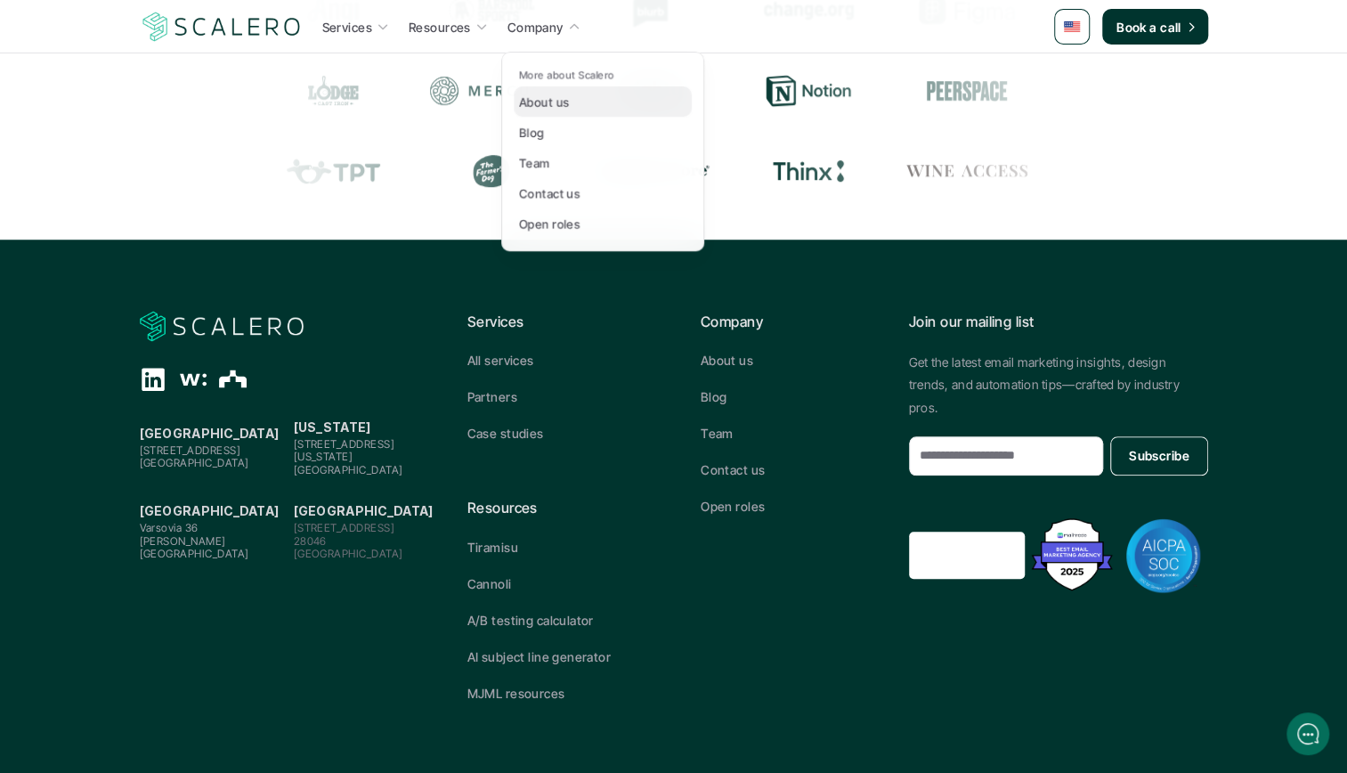 This screenshot has width=1347, height=773. Describe the element at coordinates (1164, 555) in the screenshot. I see `img: AICPA SOC badge` at that location.